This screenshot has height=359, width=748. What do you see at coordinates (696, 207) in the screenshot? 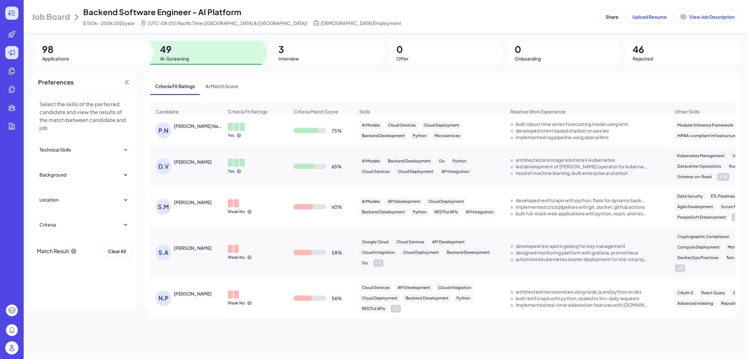
I see `div: Agile Development` at bounding box center [696, 207].